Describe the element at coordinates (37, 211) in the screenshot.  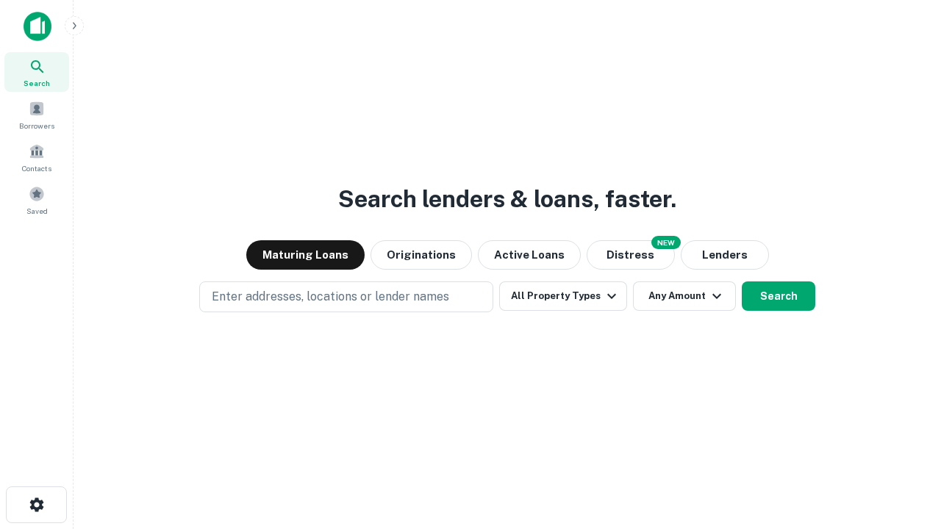
I see `span: Saved` at that location.